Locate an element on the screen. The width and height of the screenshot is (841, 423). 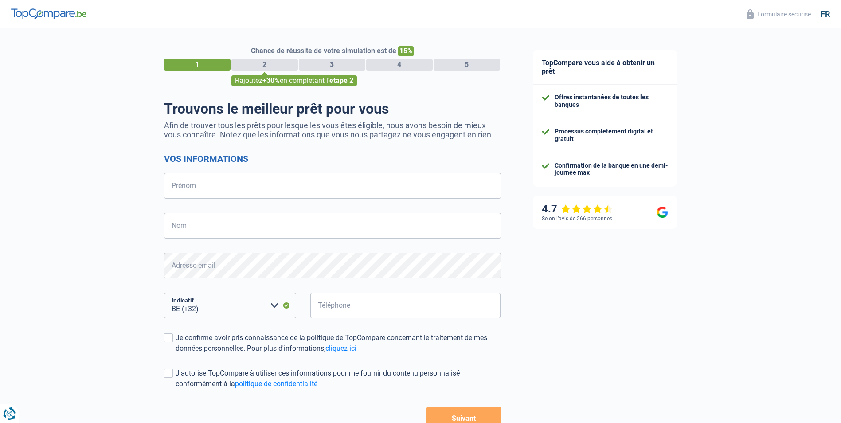
div: fr is located at coordinates (825, 14).